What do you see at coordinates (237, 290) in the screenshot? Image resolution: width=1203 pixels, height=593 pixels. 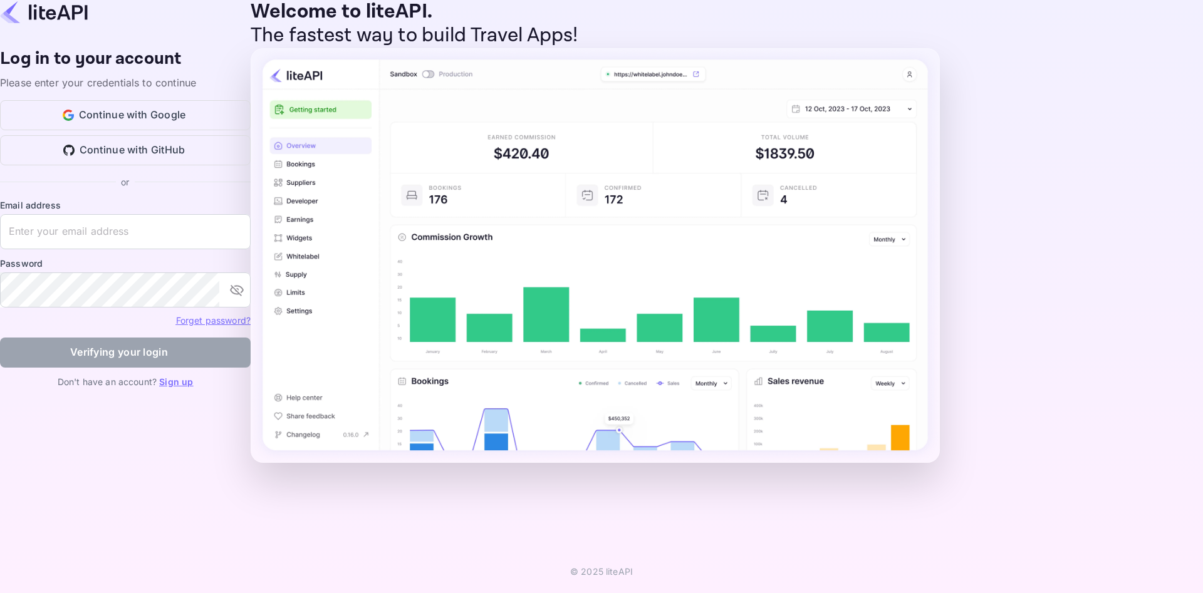 I see `button: toggle password visibility` at bounding box center [237, 290].